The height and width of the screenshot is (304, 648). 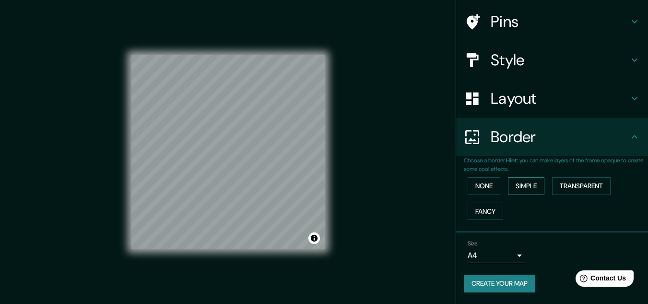 I want to click on div: A4, so click(x=496, y=255).